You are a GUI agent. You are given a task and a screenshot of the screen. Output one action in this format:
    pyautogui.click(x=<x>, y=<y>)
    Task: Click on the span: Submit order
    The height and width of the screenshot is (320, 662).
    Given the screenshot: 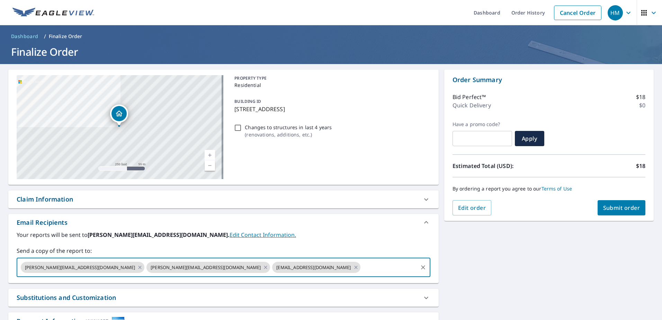 What is the action you would take?
    pyautogui.click(x=622, y=208)
    